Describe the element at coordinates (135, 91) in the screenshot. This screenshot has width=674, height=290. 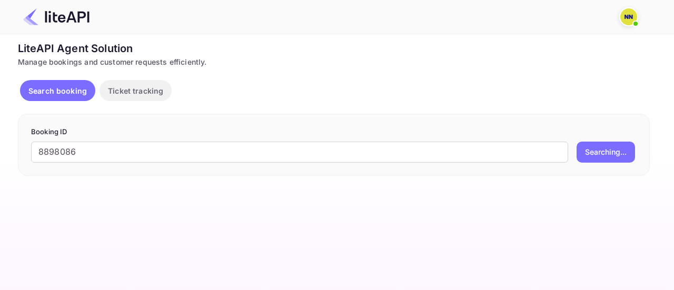
I see `p: Ticket tracking` at that location.